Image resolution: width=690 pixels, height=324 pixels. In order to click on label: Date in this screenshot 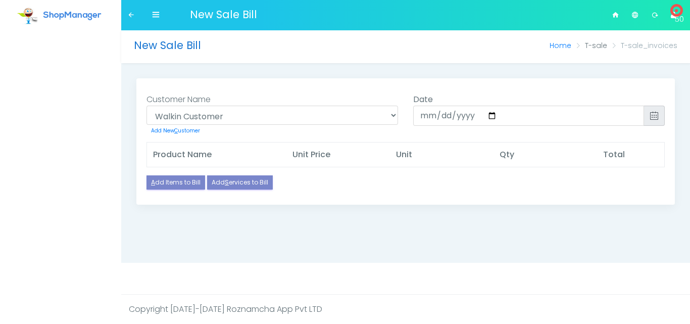, I will do `click(423, 99)`.